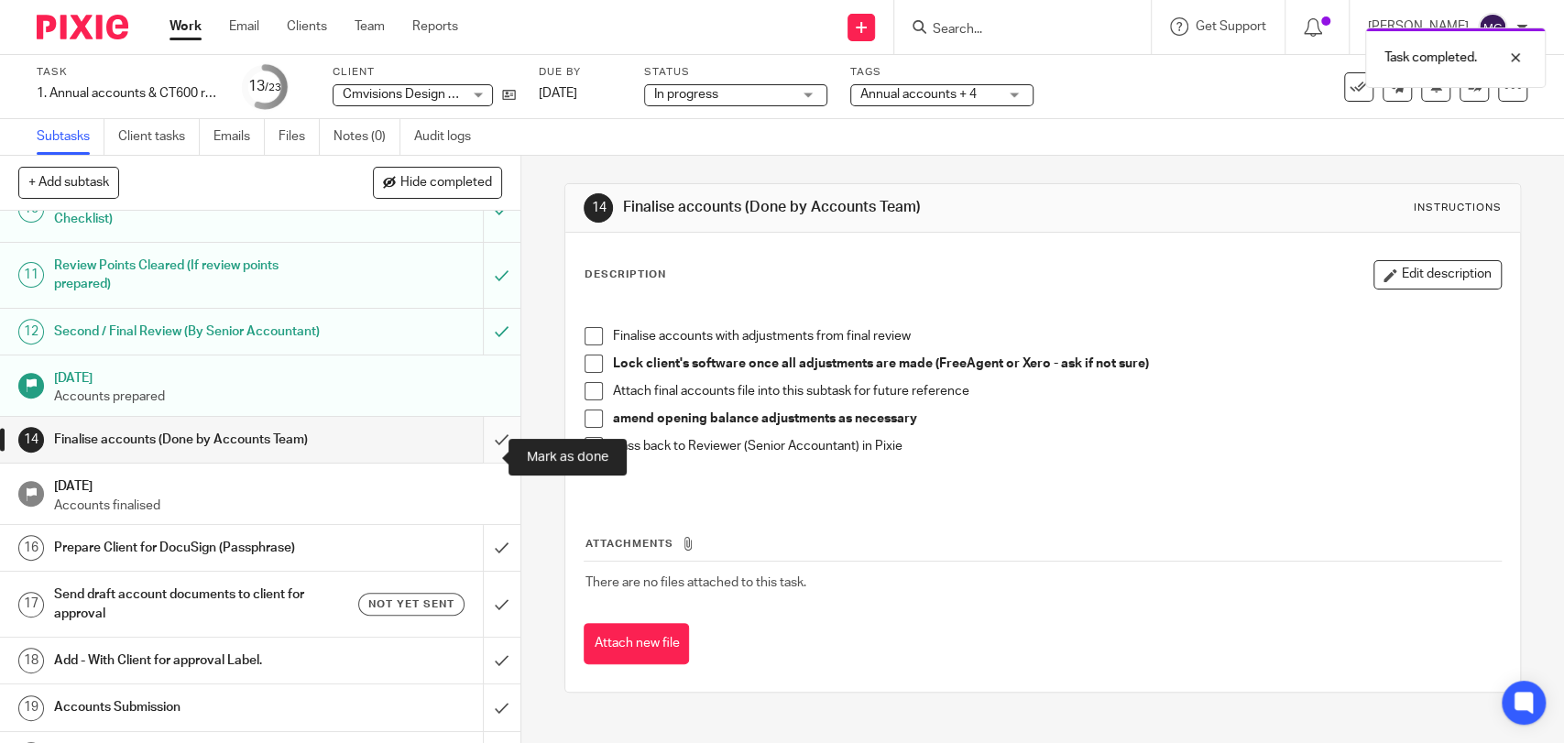  Describe the element at coordinates (1056, 446) in the screenshot. I see `p: Pass back to Reviewer (Senior Accountant) in Pixie` at that location.